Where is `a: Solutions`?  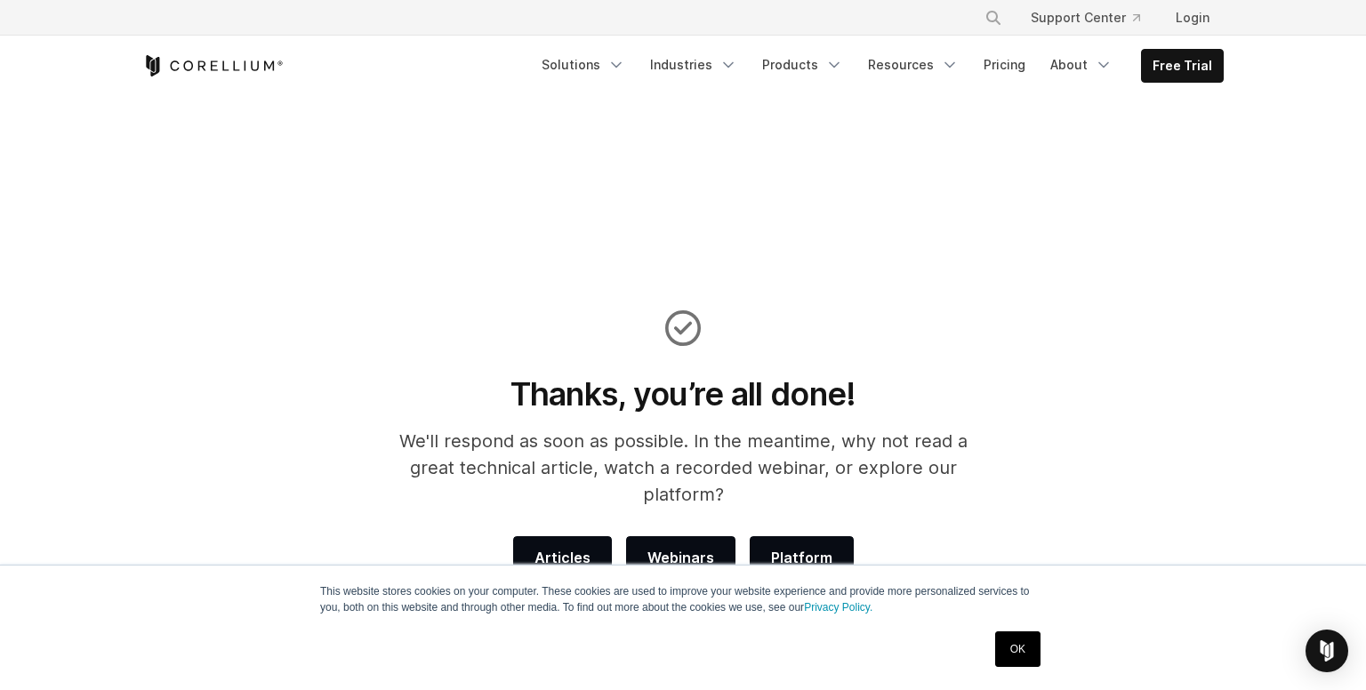
a: Solutions is located at coordinates (584, 65).